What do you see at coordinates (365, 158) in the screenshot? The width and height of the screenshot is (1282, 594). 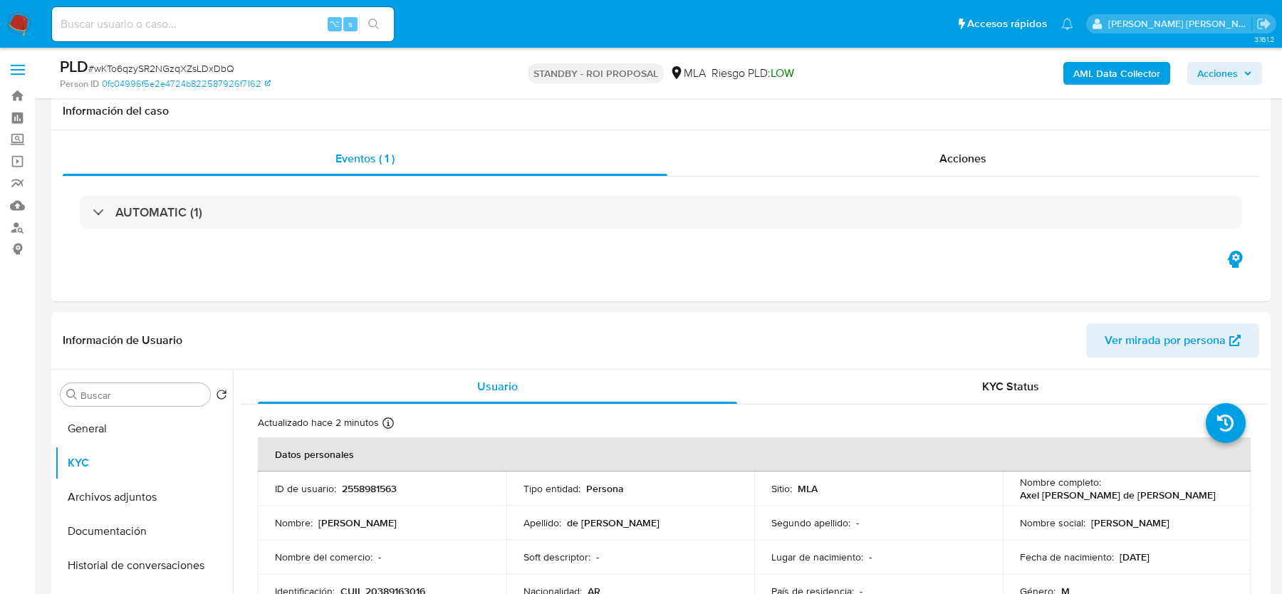 I see `span: Eventos ( 1 )` at bounding box center [365, 158].